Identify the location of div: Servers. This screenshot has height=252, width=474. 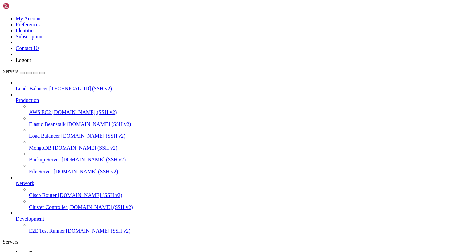
(237, 242).